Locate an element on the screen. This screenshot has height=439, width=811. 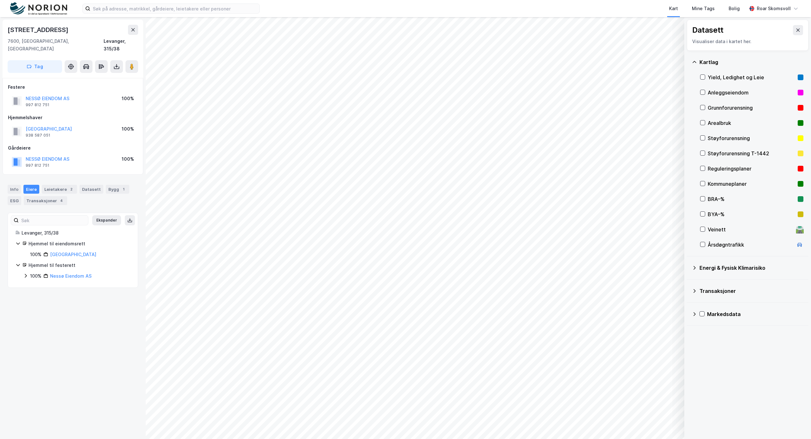
div: Kartlag is located at coordinates (751, 62).